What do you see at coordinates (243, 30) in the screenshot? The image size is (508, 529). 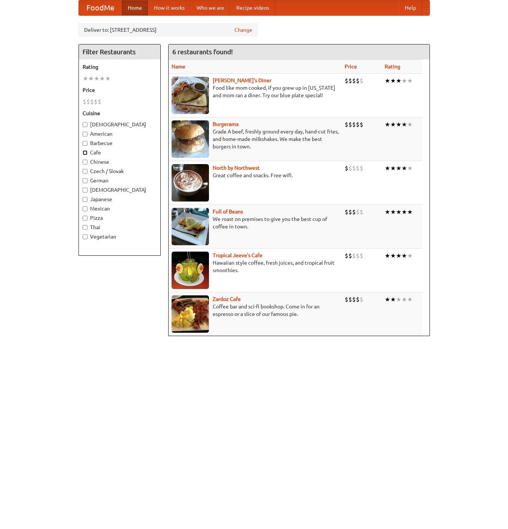 I see `a: Change` at bounding box center [243, 30].